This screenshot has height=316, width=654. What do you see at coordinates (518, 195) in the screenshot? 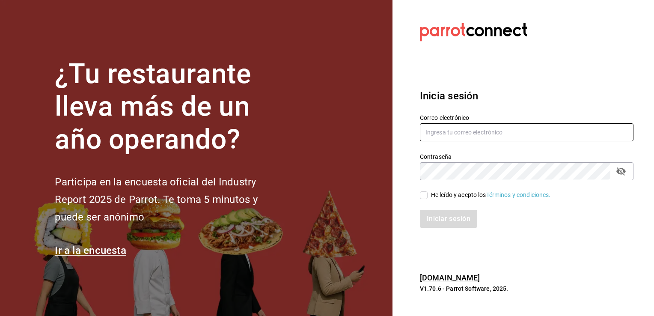
I see `a: Términos y condiciones.` at bounding box center [518, 195].